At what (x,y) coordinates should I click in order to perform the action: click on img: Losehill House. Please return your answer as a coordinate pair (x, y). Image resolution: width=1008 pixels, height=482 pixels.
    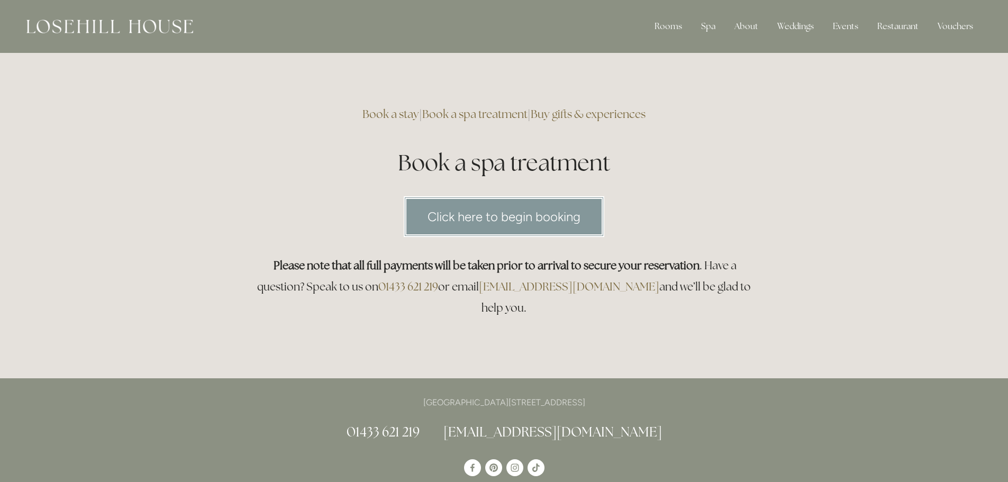
    Looking at the image, I should click on (110, 26).